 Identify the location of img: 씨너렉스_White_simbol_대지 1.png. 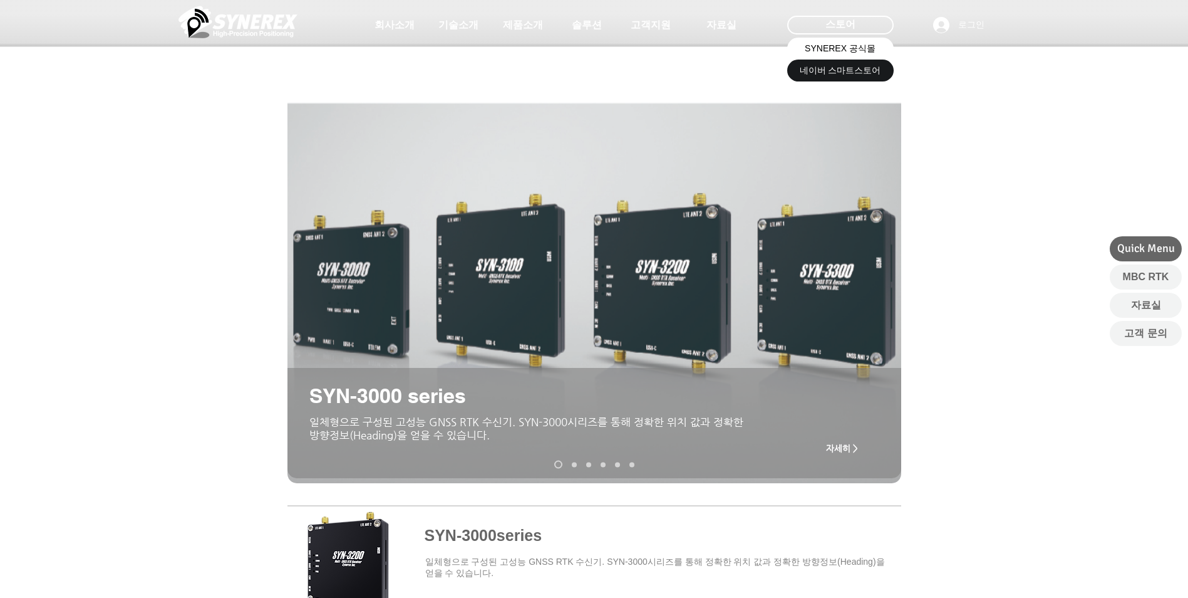
(238, 22).